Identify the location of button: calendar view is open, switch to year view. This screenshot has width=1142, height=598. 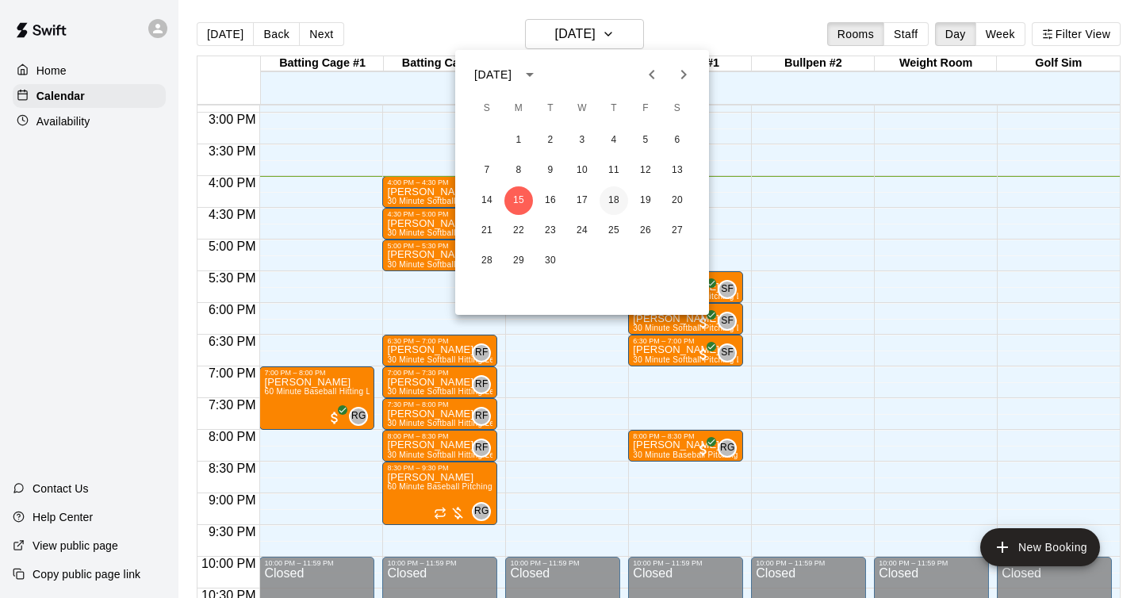
(530, 75).